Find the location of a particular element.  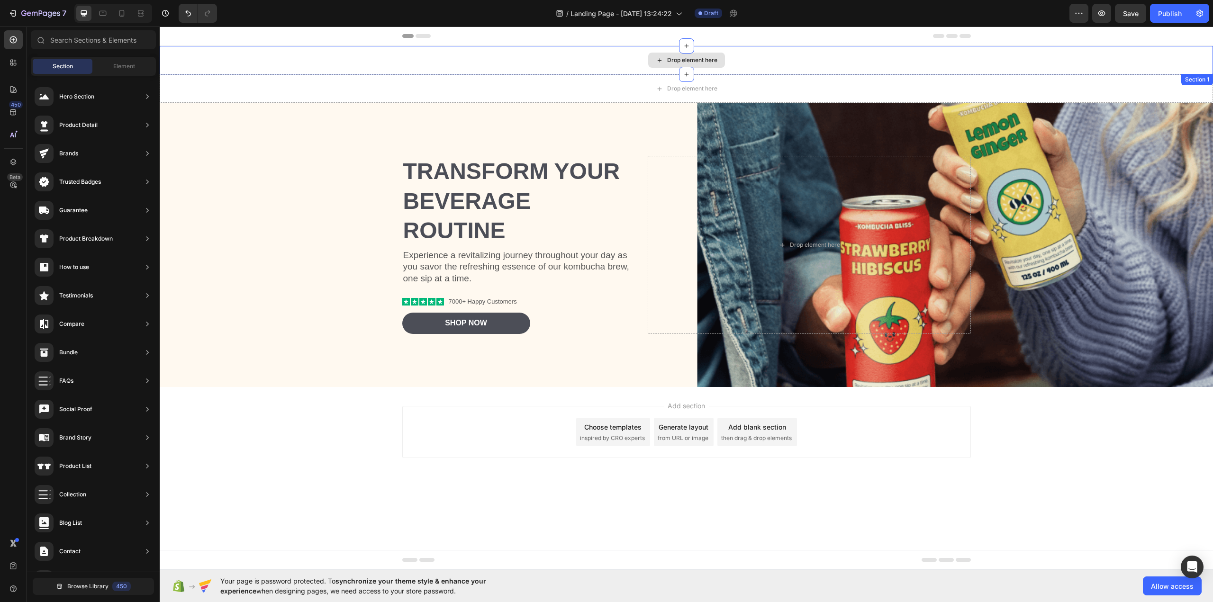

button: Shop Now is located at coordinates (307, 297).